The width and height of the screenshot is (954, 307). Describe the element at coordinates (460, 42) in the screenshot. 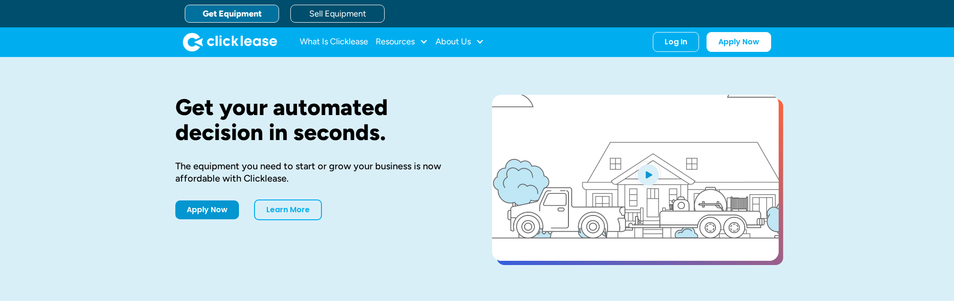

I see `div: About Us` at that location.